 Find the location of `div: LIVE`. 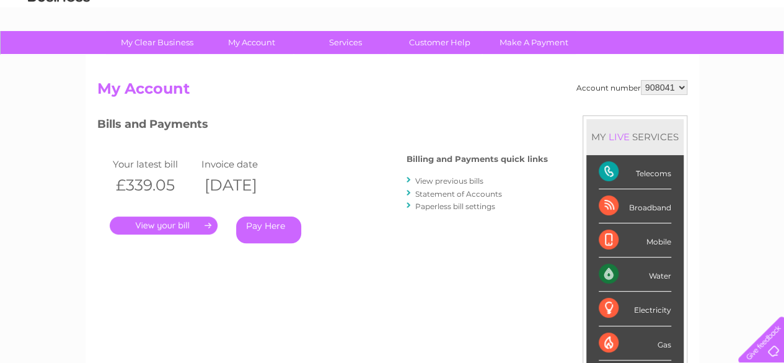

div: LIVE is located at coordinates (619, 136).